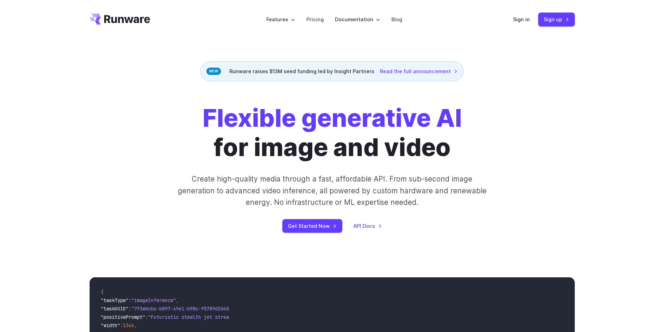 This screenshot has height=332, width=664. I want to click on a: API Docs, so click(368, 226).